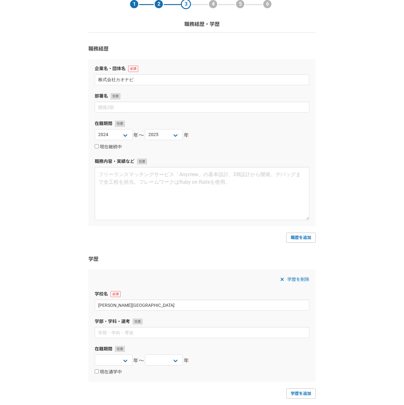  What do you see at coordinates (202, 259) in the screenshot?
I see `h3: 学歴` at bounding box center [202, 259].